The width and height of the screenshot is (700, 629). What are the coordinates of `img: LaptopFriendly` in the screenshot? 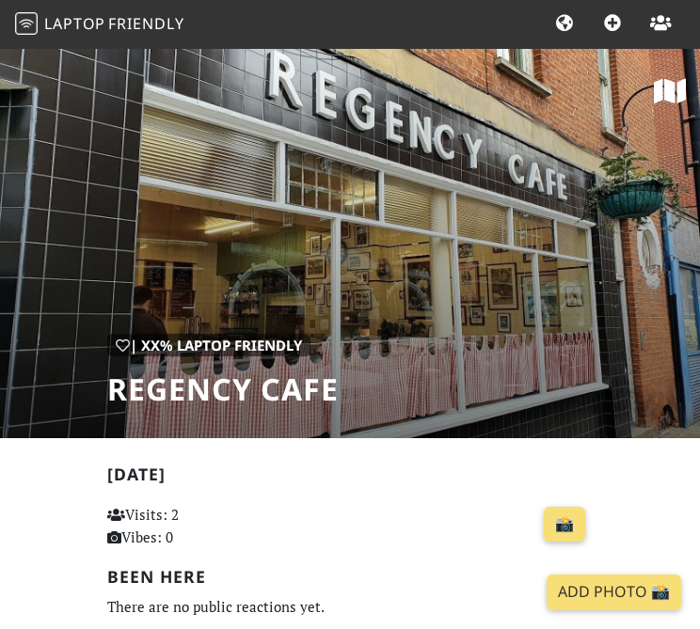 It's located at (26, 24).